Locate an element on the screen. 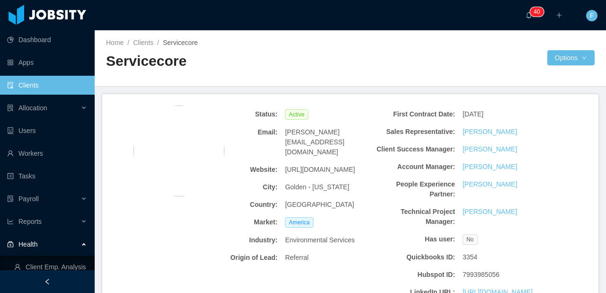  b: Website: is located at coordinates (237, 170).